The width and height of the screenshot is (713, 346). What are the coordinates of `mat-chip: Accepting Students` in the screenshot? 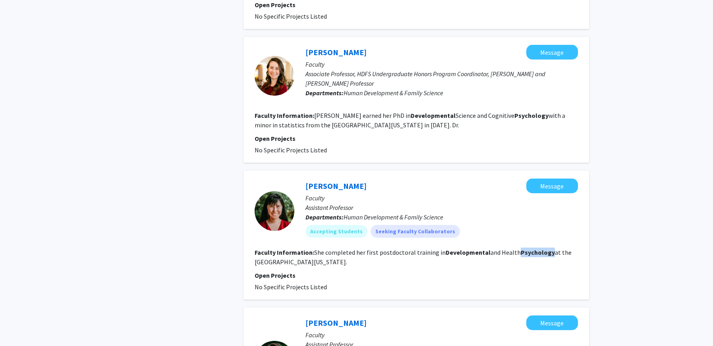 It's located at (336, 231).